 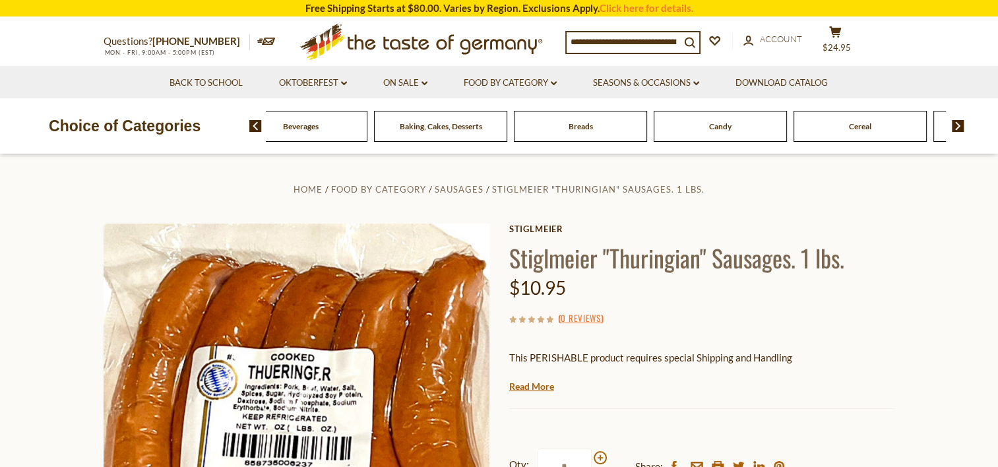 I want to click on a: Oktoberfest, so click(x=313, y=83).